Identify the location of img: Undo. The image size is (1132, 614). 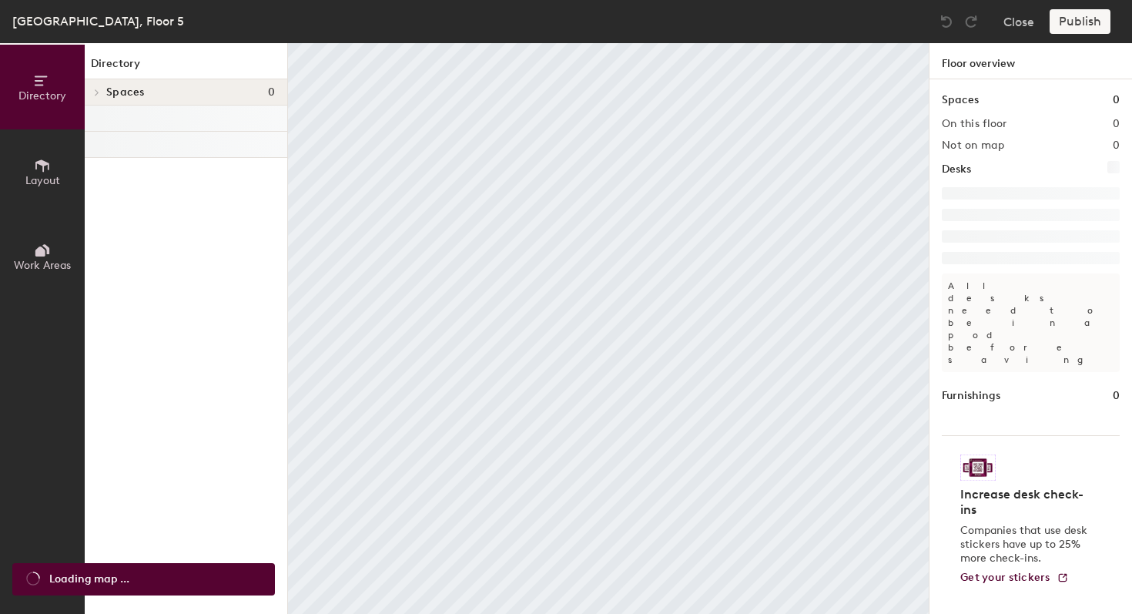
(947, 22).